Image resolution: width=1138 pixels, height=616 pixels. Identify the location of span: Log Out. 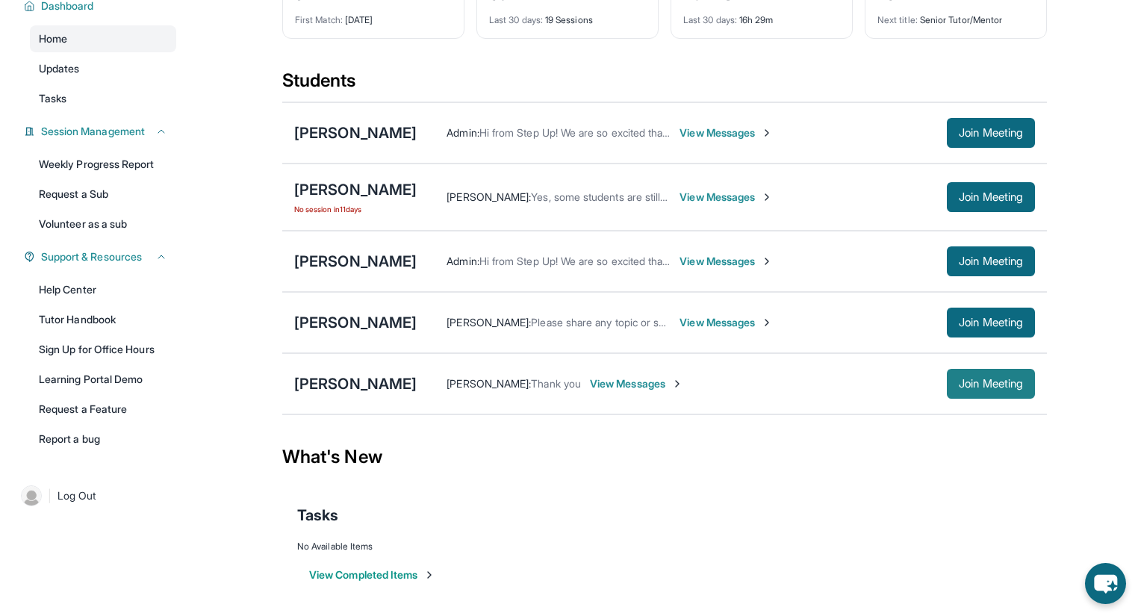
(77, 496).